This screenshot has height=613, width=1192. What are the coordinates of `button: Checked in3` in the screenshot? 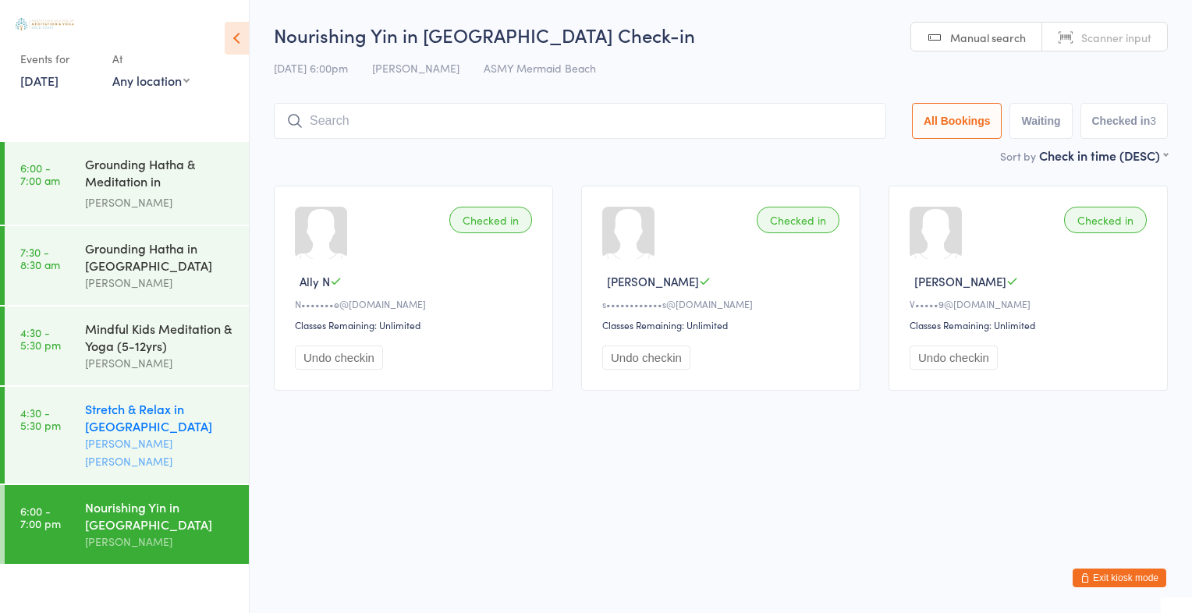 It's located at (1124, 121).